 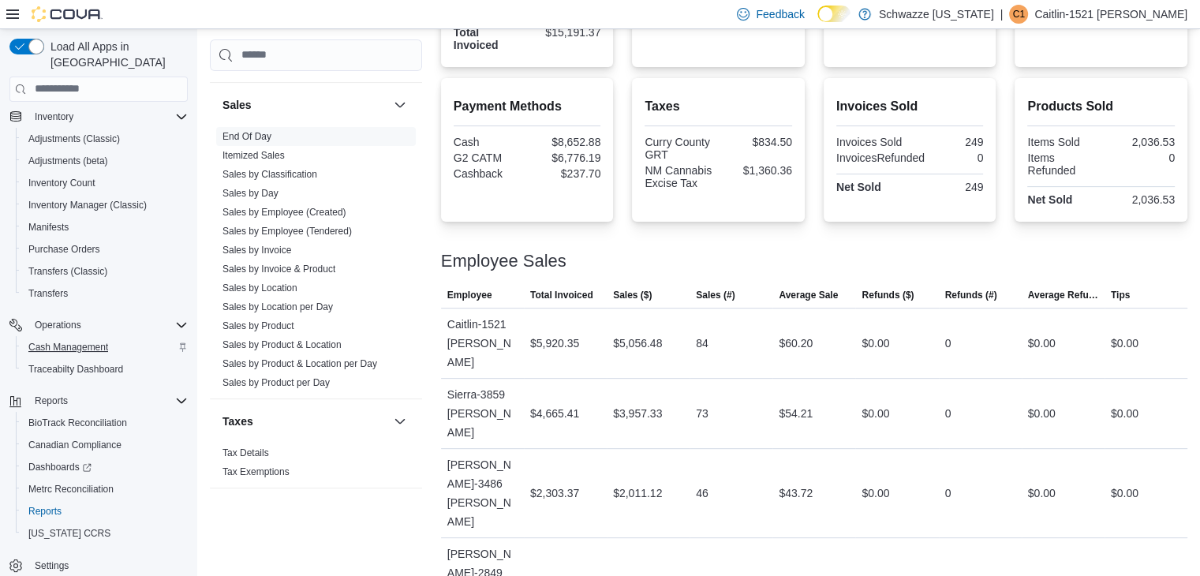 I want to click on span: Sales by Invoice, so click(x=256, y=250).